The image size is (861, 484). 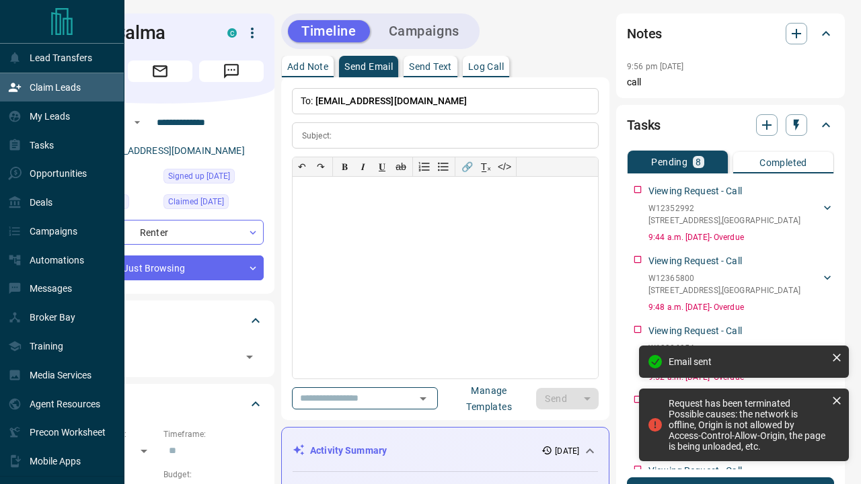 I want to click on p: Timeframe:, so click(x=213, y=435).